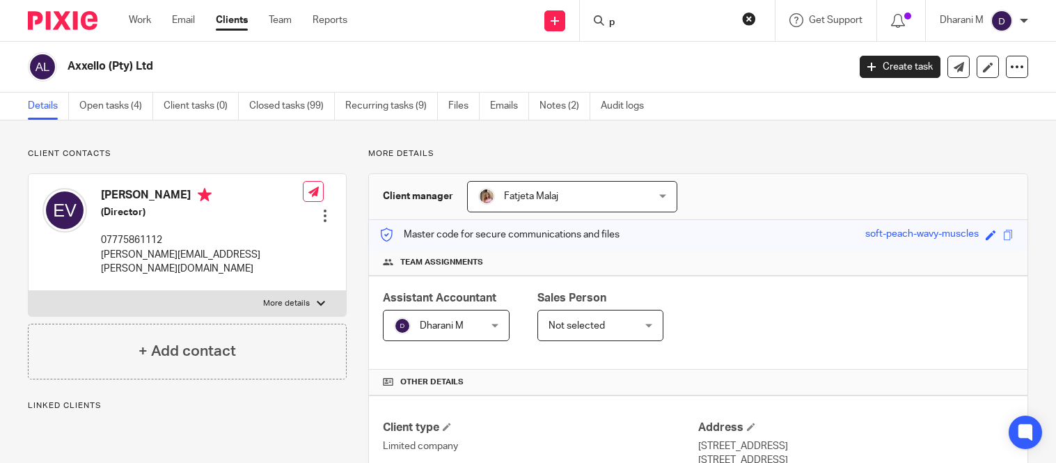  I want to click on a: Email, so click(183, 20).